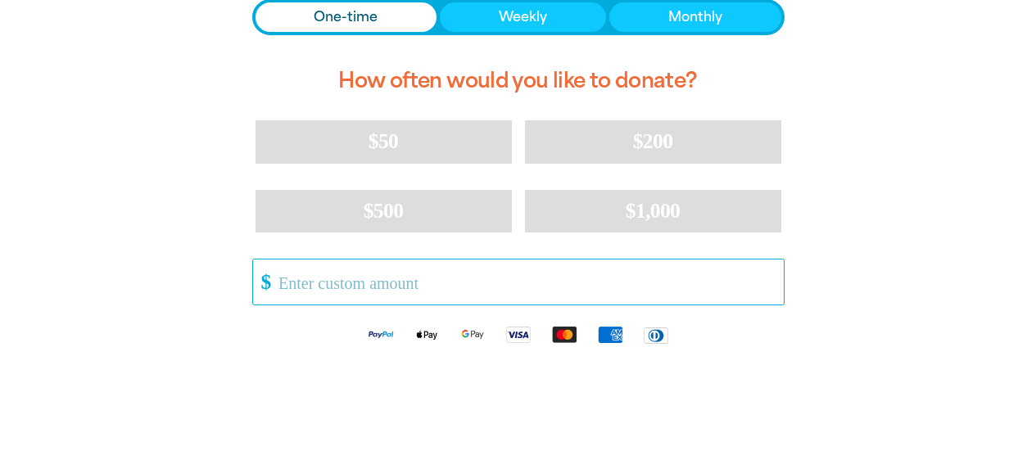  What do you see at coordinates (522, 17) in the screenshot?
I see `span: Weekly` at bounding box center [522, 17].